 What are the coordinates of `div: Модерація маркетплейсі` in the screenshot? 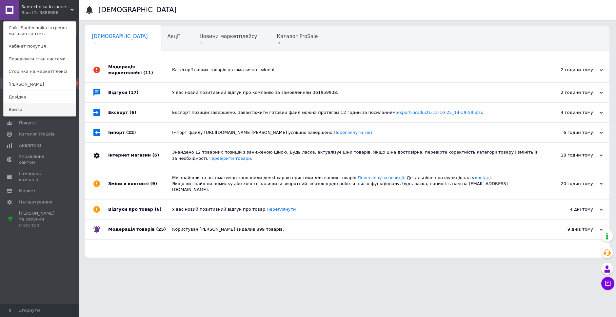 It's located at (140, 70).